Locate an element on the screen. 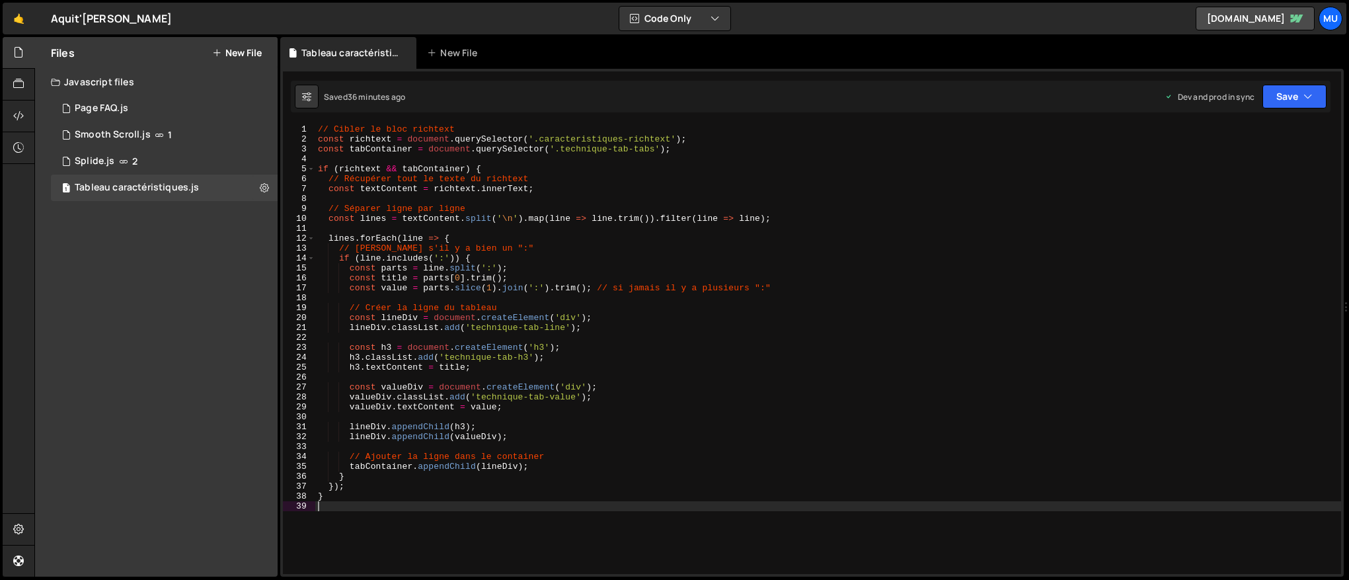 This screenshot has width=1349, height=580. div: 16979/46568.js is located at coordinates (164, 161).